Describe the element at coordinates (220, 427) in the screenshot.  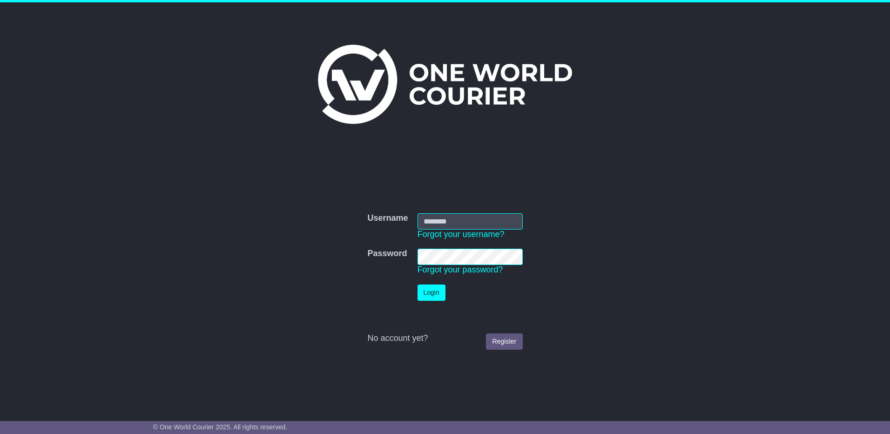
I see `span: © One World Courier 2025. All rights reserved.` at that location.